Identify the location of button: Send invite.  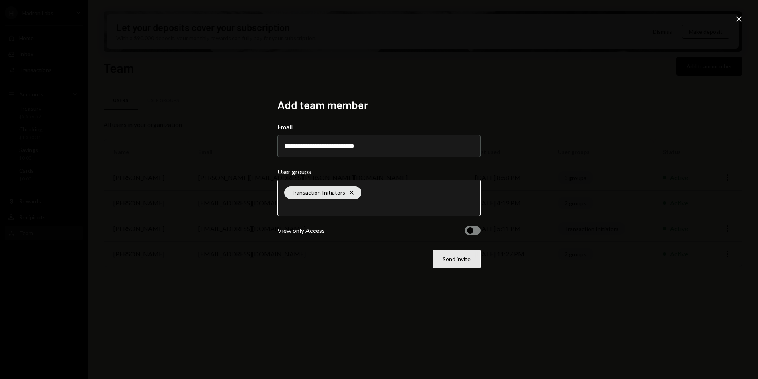
(457, 259).